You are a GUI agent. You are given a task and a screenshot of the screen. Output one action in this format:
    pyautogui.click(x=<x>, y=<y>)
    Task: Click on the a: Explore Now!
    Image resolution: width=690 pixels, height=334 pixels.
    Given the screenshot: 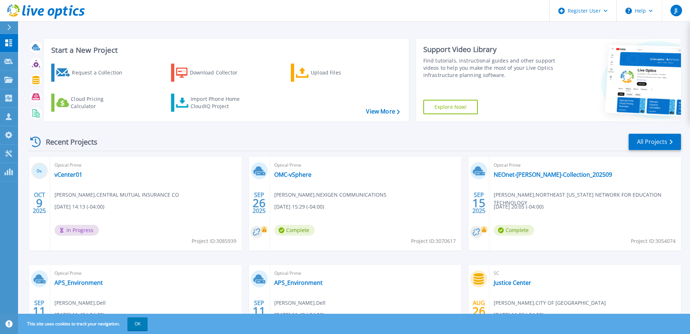 What is the action you would take?
    pyautogui.click(x=451, y=107)
    